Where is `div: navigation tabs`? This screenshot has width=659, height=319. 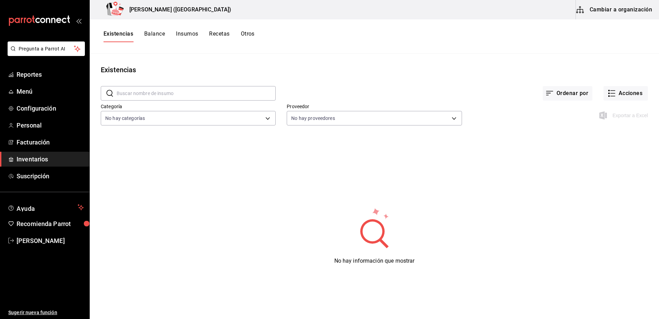
div: navigation tabs is located at coordinates (179, 36).